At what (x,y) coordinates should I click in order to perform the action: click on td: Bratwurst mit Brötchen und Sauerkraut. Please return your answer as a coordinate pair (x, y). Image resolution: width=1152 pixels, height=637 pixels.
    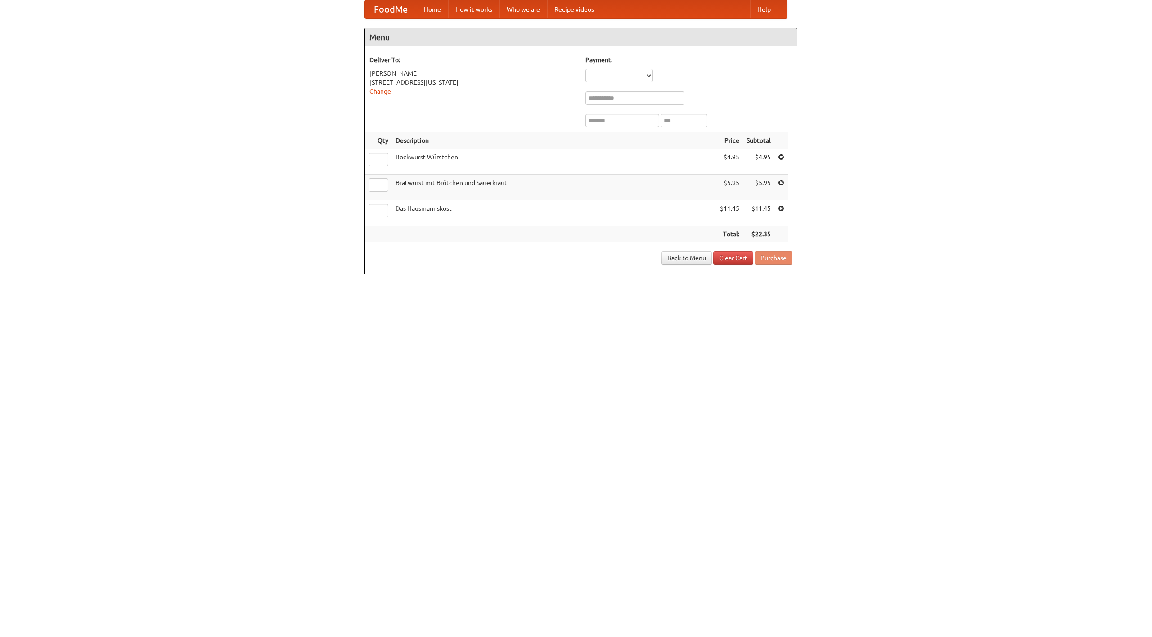
    Looking at the image, I should click on (554, 187).